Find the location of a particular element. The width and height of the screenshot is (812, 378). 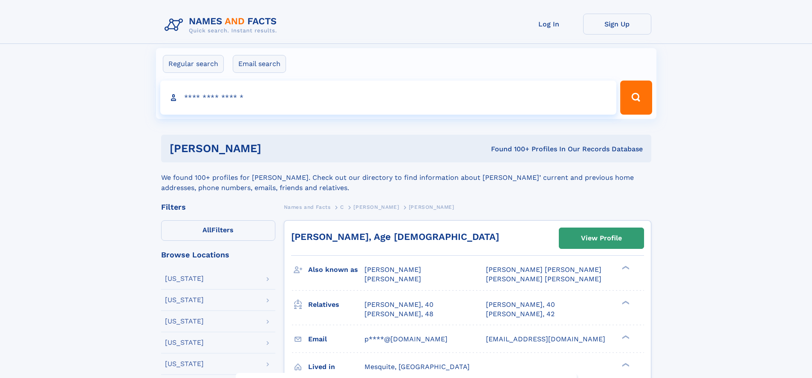

a: View Profile is located at coordinates (601, 238).